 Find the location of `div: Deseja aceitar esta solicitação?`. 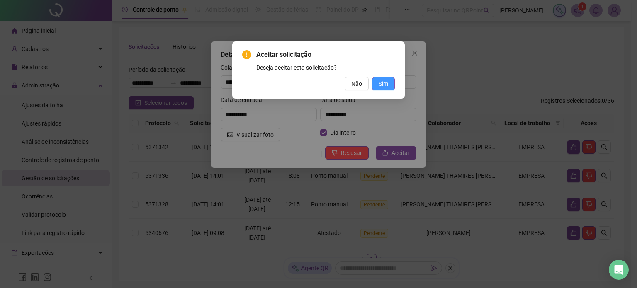

div: Deseja aceitar esta solicitação? is located at coordinates (326, 68).